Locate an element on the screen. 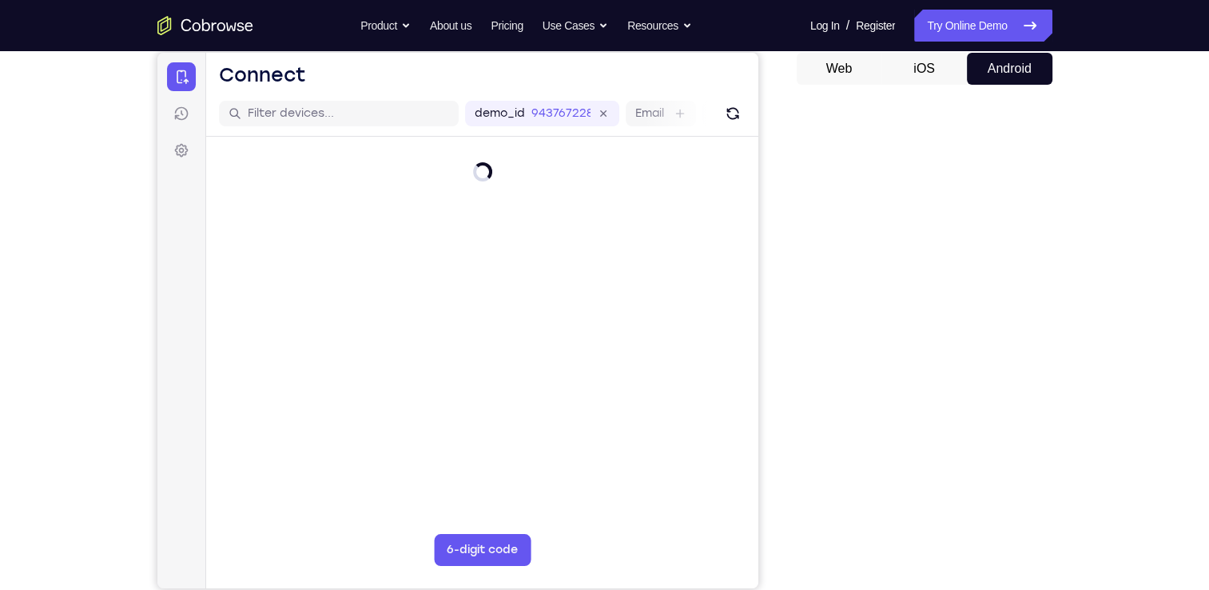  a: About us is located at coordinates (451, 26).